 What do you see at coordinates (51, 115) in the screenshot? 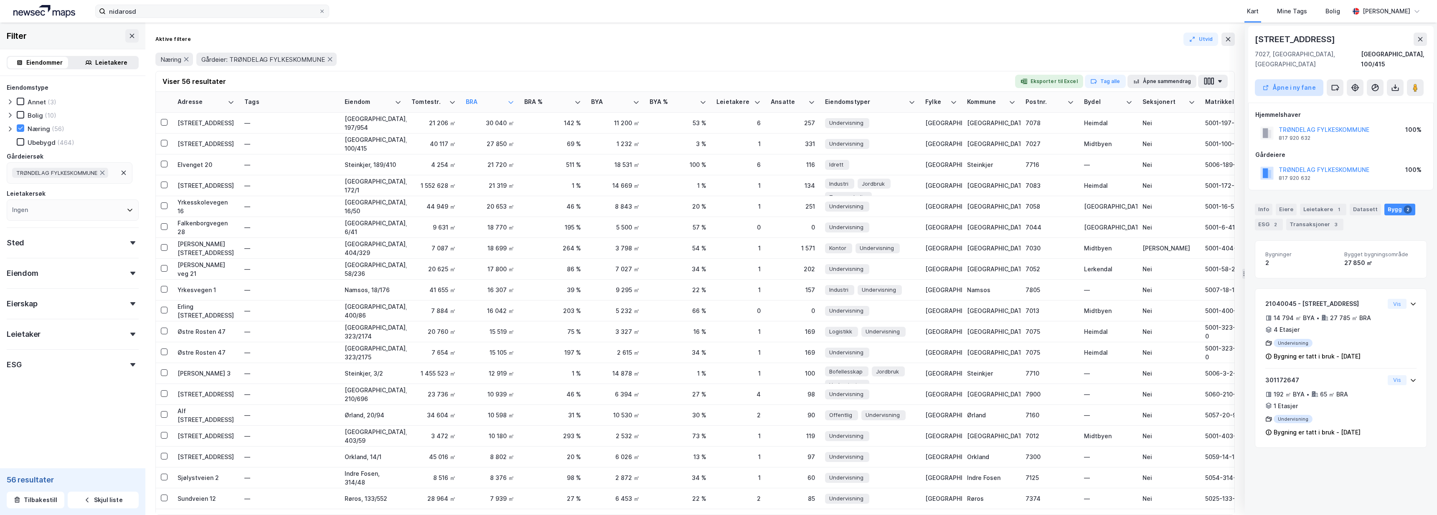
I see `div: (10)` at bounding box center [51, 115].